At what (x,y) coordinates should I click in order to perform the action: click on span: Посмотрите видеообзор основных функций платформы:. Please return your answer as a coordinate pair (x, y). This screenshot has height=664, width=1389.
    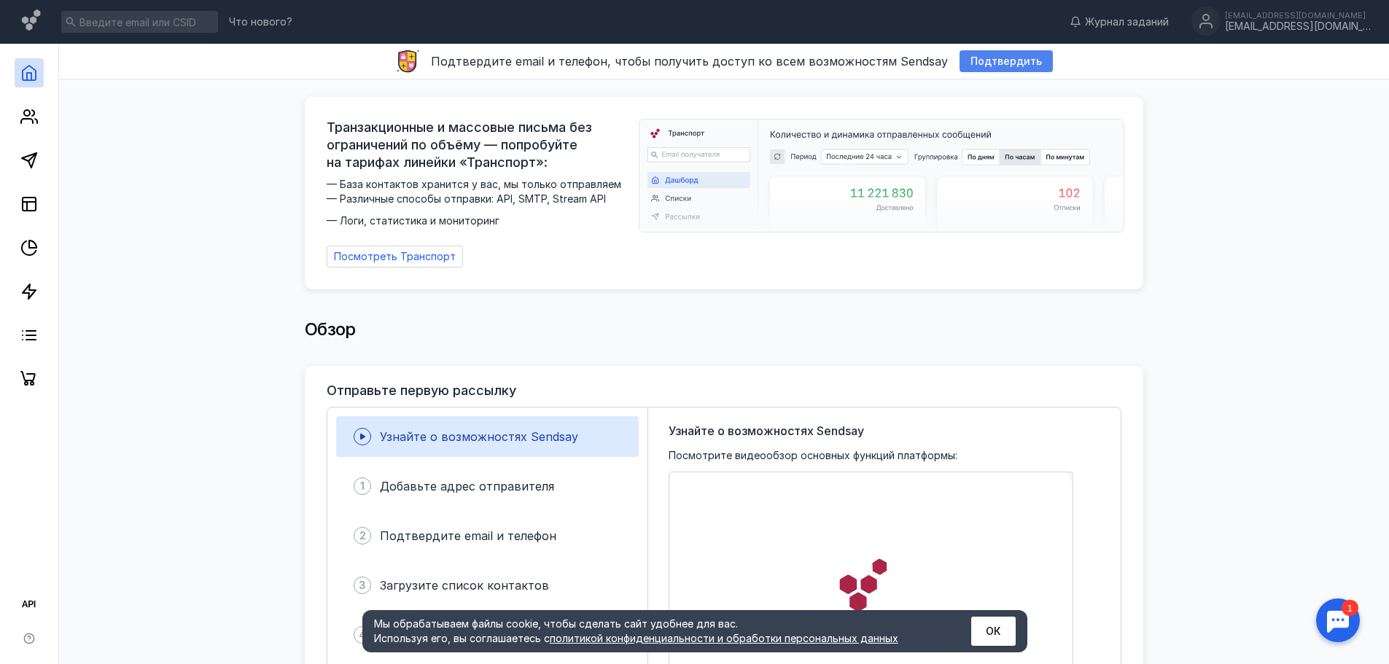
    Looking at the image, I should click on (813, 456).